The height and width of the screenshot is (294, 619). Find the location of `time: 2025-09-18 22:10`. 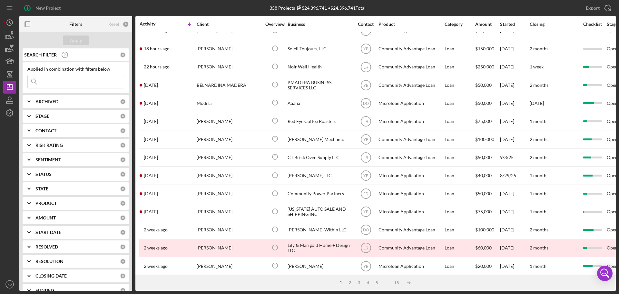

time: 2025-09-18 22:10 is located at coordinates (151, 157).